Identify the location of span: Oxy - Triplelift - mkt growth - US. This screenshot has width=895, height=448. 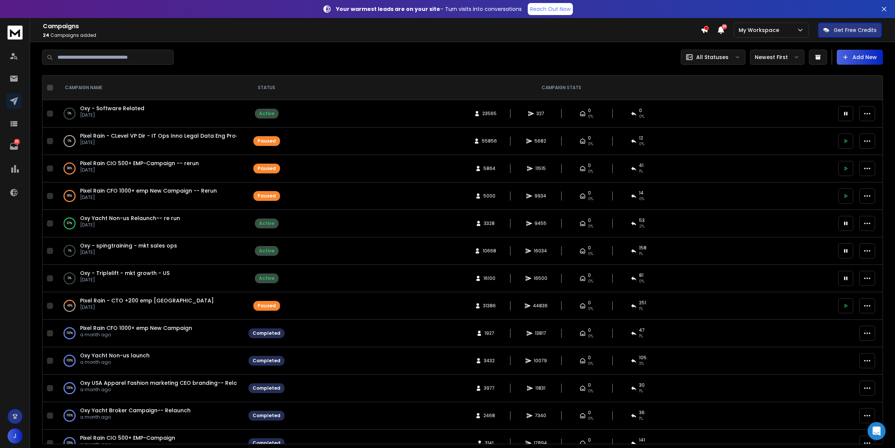
(125, 273).